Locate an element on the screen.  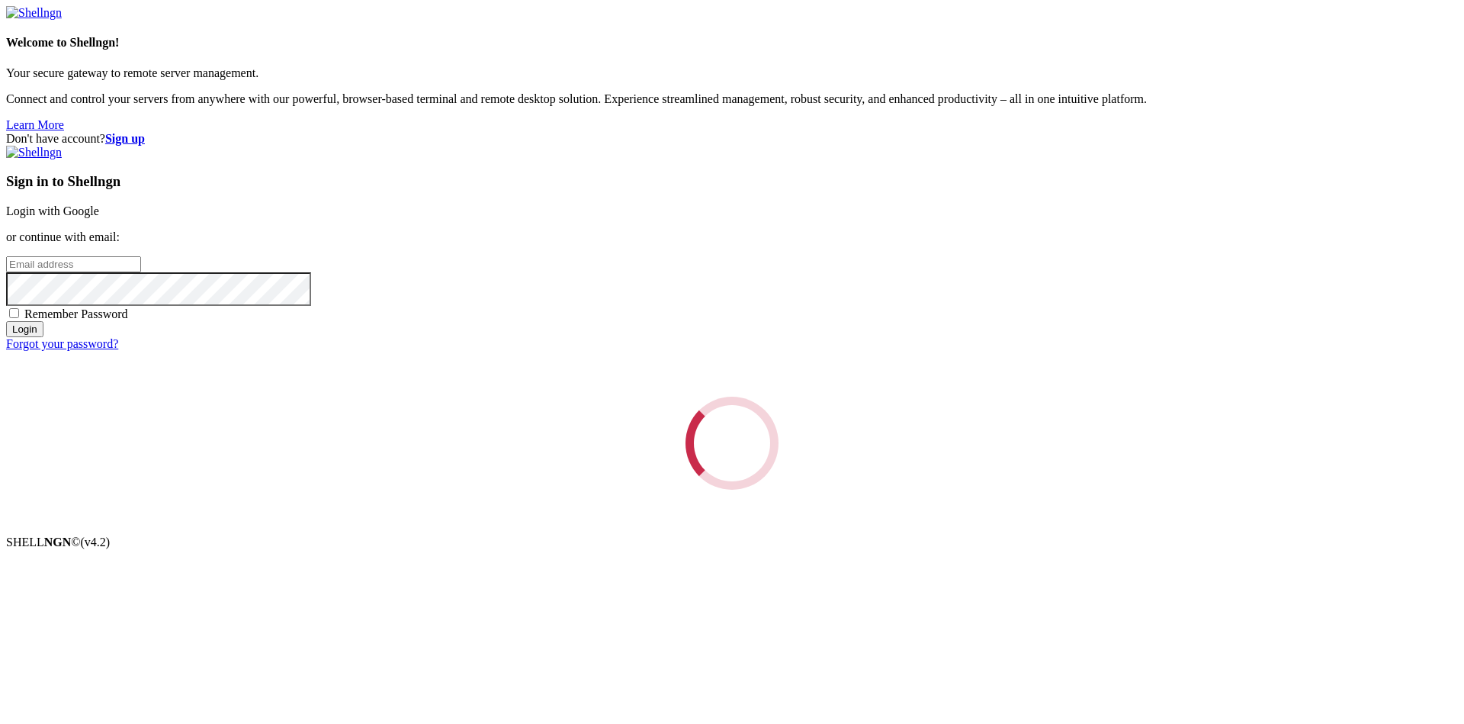
a: Learn More is located at coordinates (35, 124).